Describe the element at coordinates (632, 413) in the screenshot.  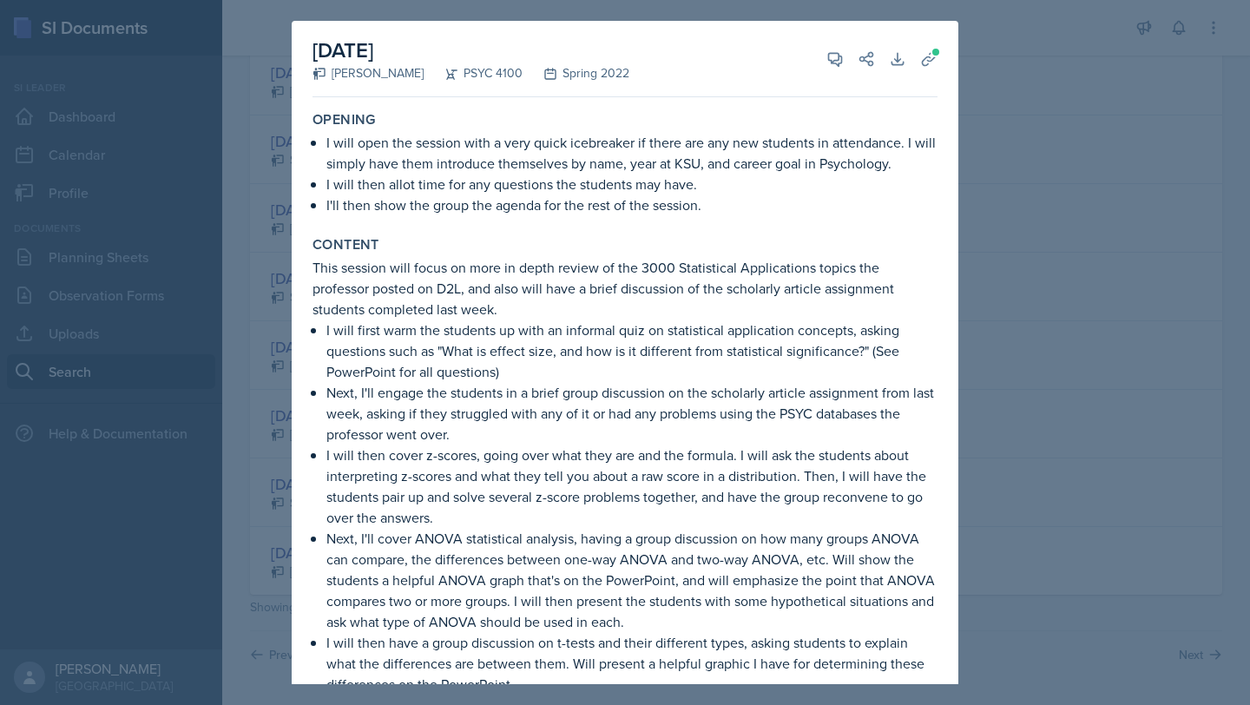
I see `p: Next, I'll engage the students in a brief group discussion on the scholarly article assignment fr...` at that location.